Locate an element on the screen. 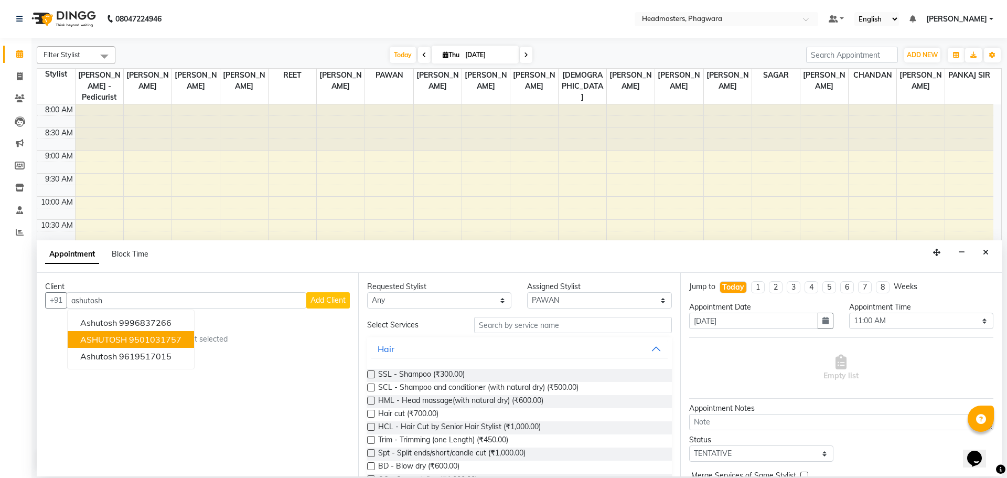 The image size is (1007, 478). button: Hair is located at coordinates (519, 349).